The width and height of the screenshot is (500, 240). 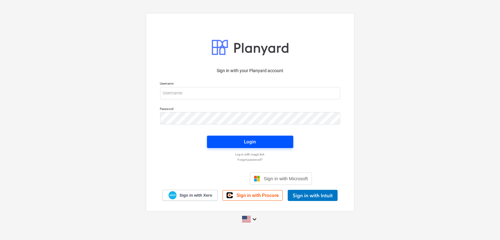 I want to click on a: Sign in with Xero, so click(x=190, y=195).